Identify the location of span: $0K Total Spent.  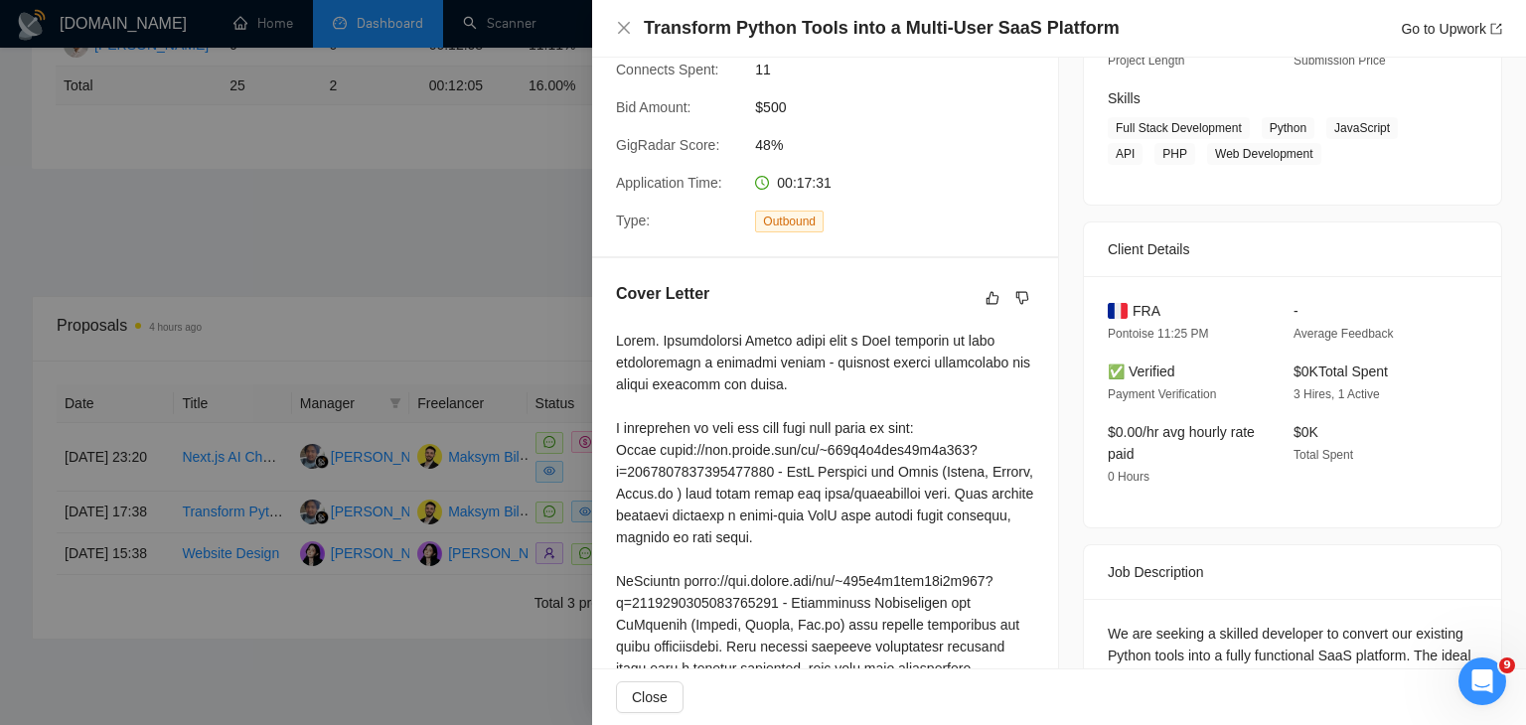
(1341, 372).